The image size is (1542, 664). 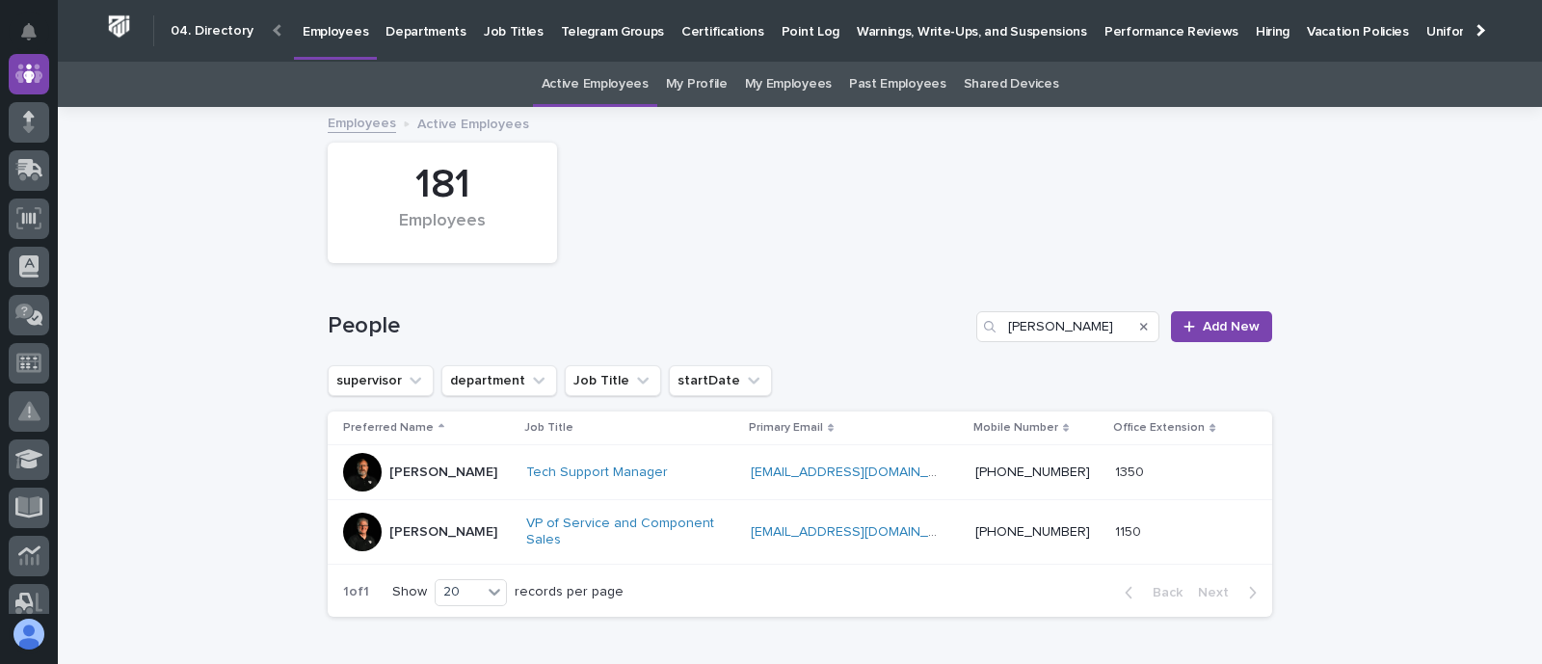 I want to click on a: Tech Support Manager, so click(x=596, y=472).